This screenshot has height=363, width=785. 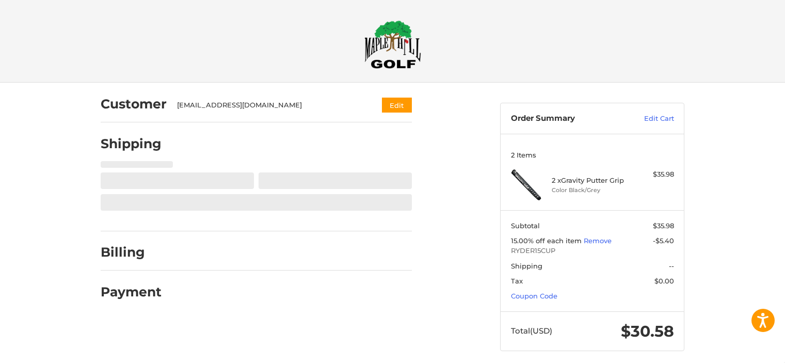 I want to click on span: Shipping, so click(x=527, y=266).